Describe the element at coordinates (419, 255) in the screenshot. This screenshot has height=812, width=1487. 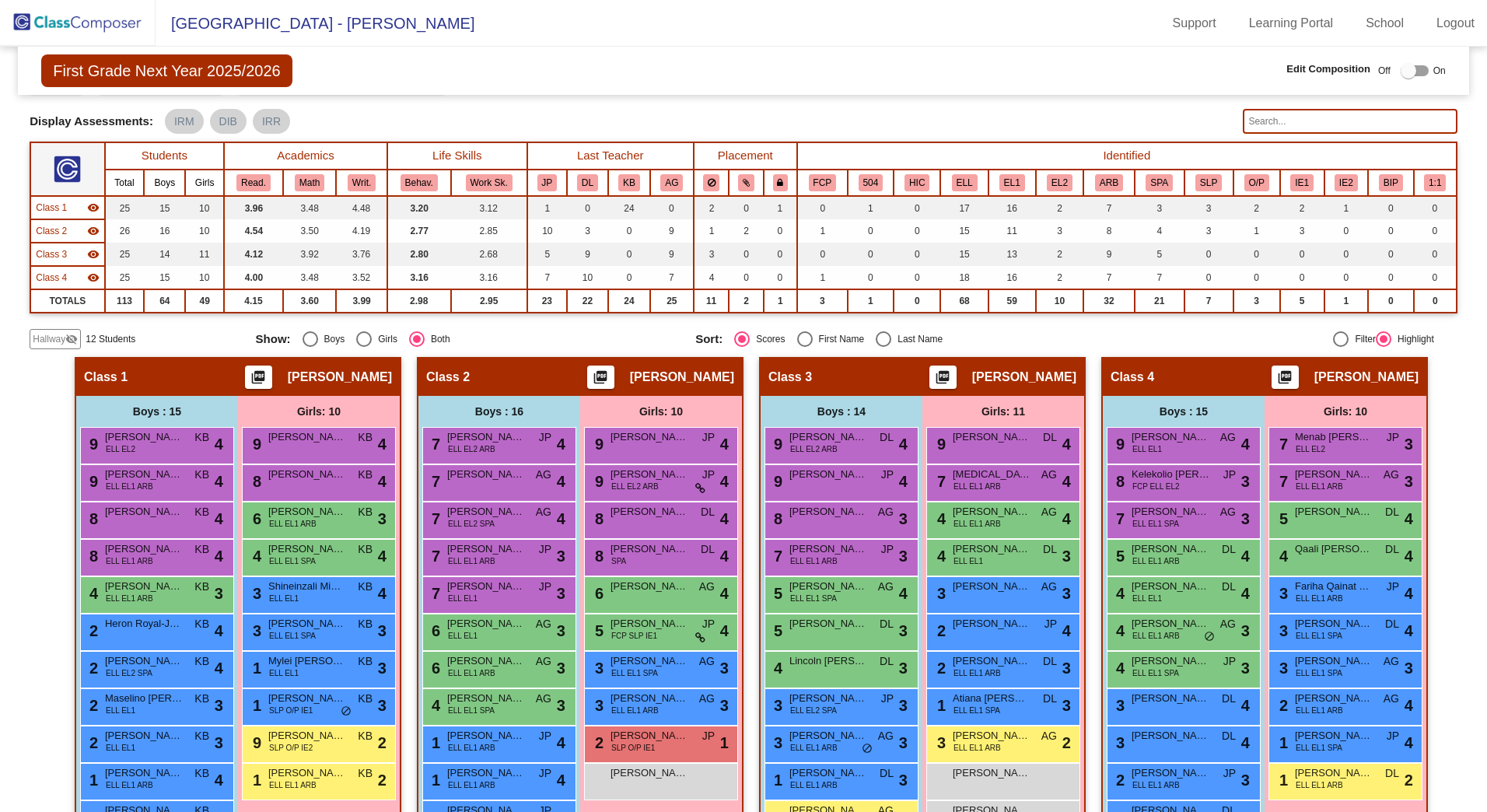
I see `td: 2.80` at that location.